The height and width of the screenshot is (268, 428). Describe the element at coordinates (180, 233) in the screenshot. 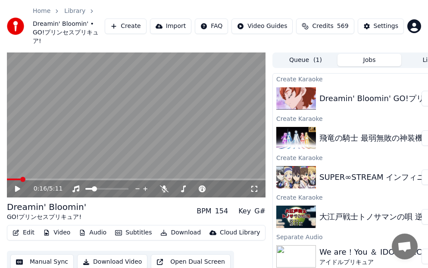

I see `button: Download` at that location.